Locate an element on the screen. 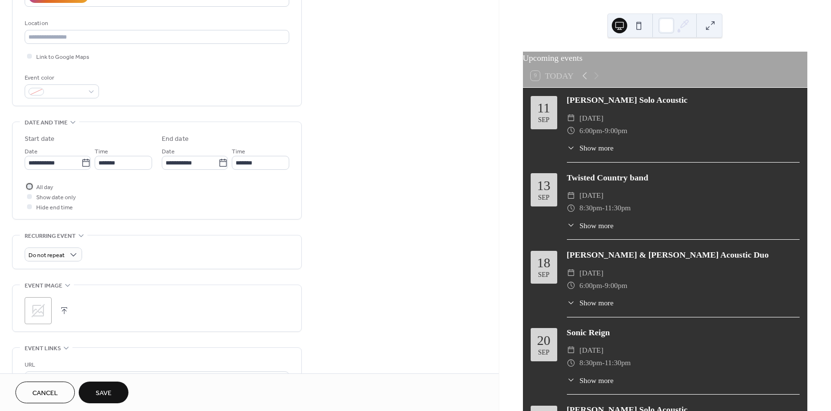  div: URL is located at coordinates (156, 365).